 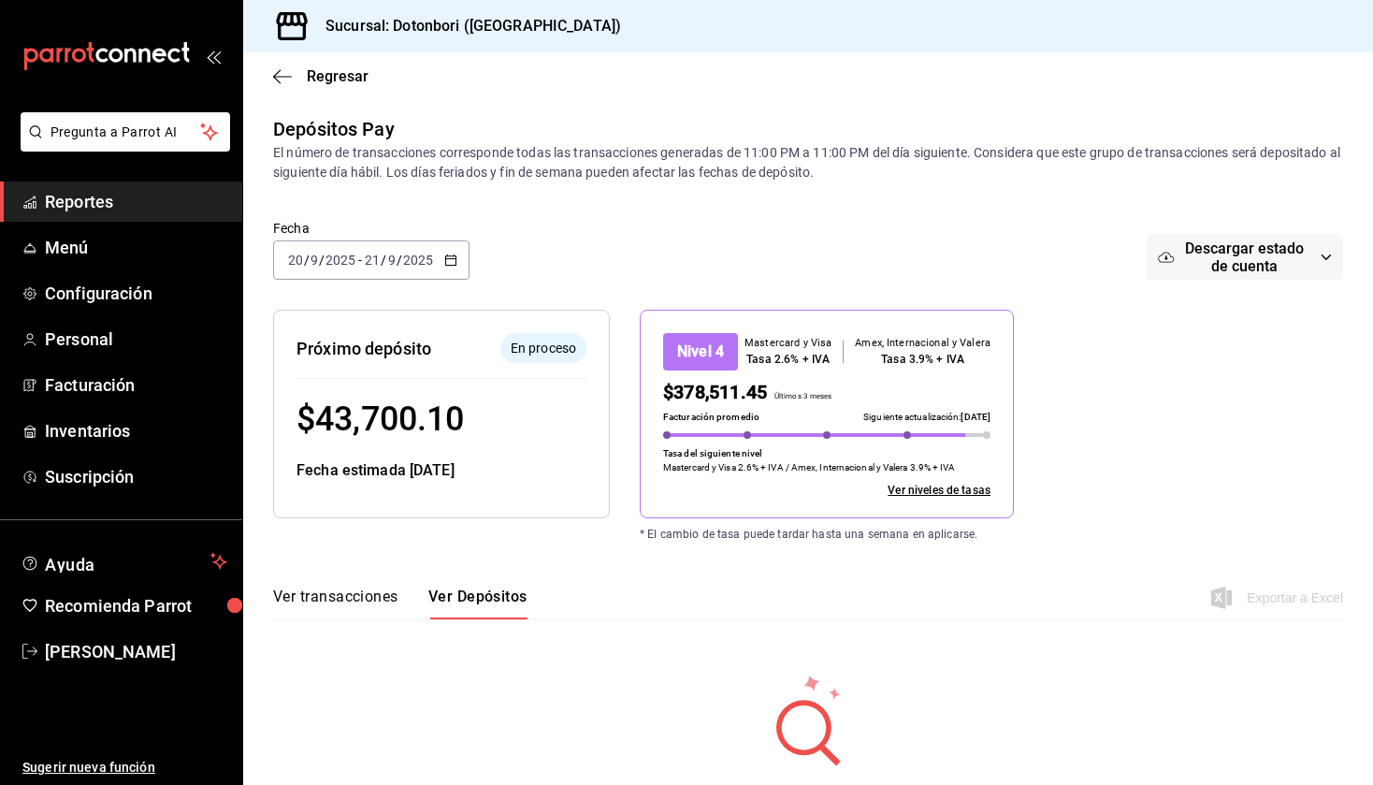 I want to click on a: Pregunta a Parrot AI, so click(x=122, y=145).